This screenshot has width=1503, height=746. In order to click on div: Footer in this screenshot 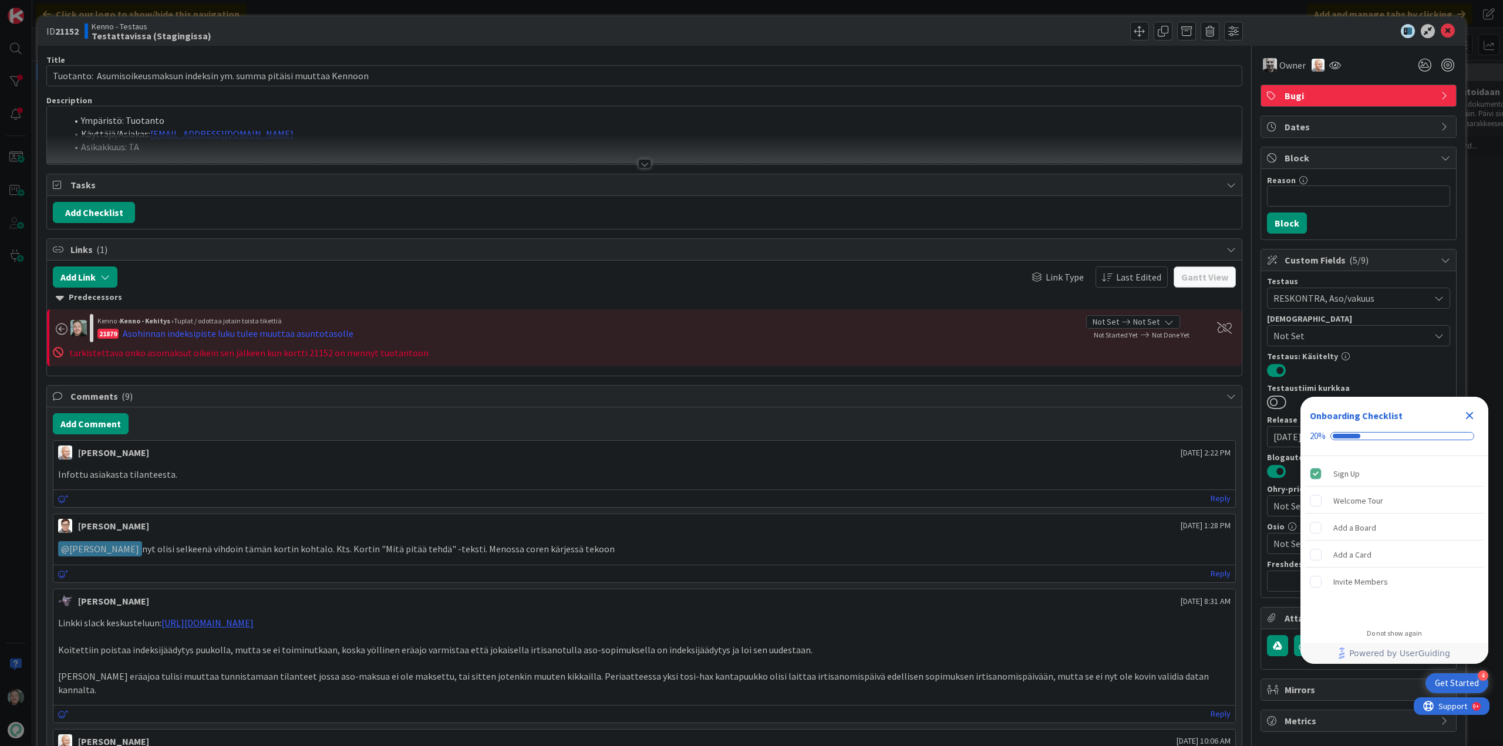, I will do `click(1394, 653)`.